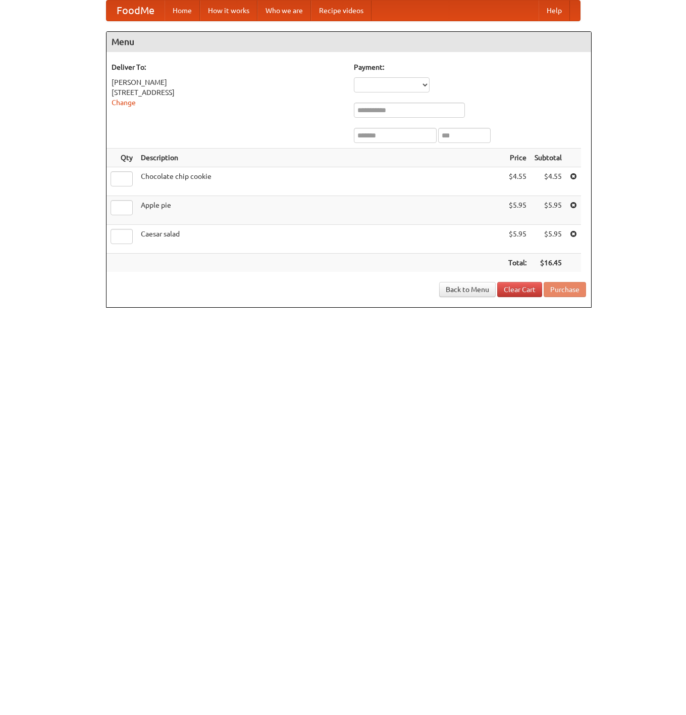 The height and width of the screenshot is (715, 686). What do you see at coordinates (321, 181) in the screenshot?
I see `td: Chocolate chip cookie` at bounding box center [321, 181].